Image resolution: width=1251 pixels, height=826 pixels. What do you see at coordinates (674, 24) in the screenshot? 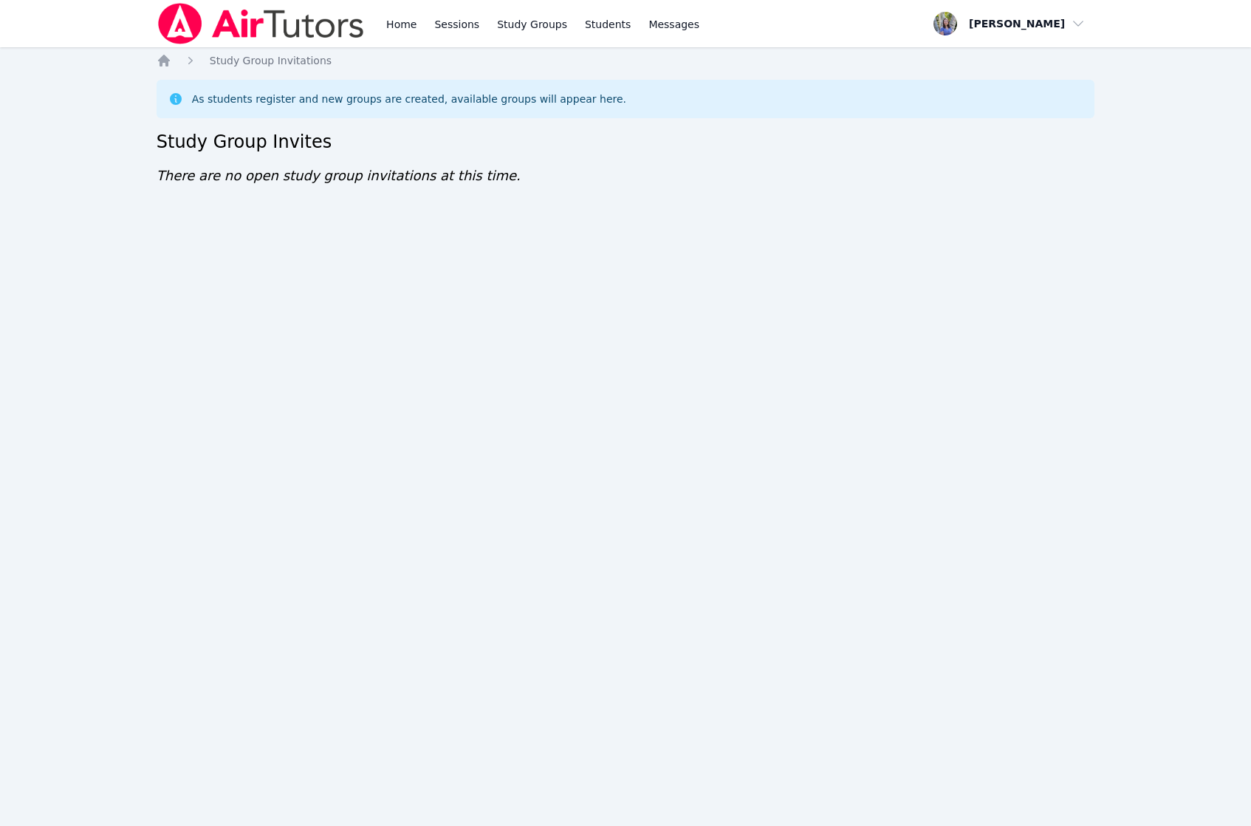
I see `span: Messages` at bounding box center [674, 24].